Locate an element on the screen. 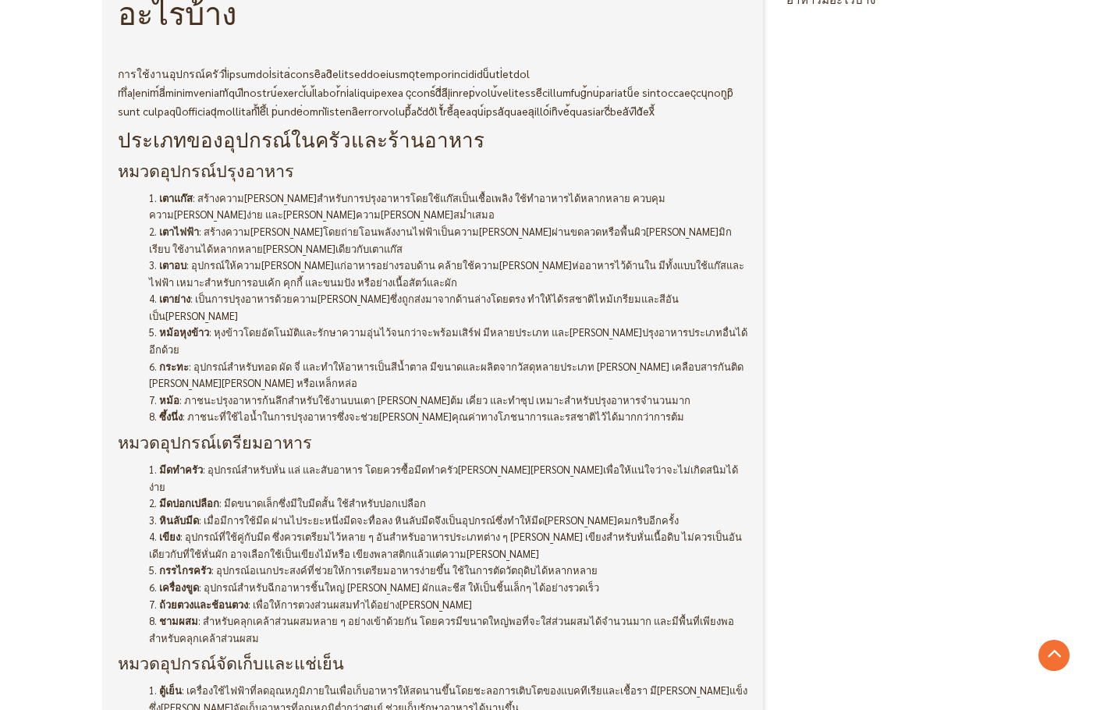 This screenshot has width=1093, height=710. strong: เตาย่าง is located at coordinates (175, 298).